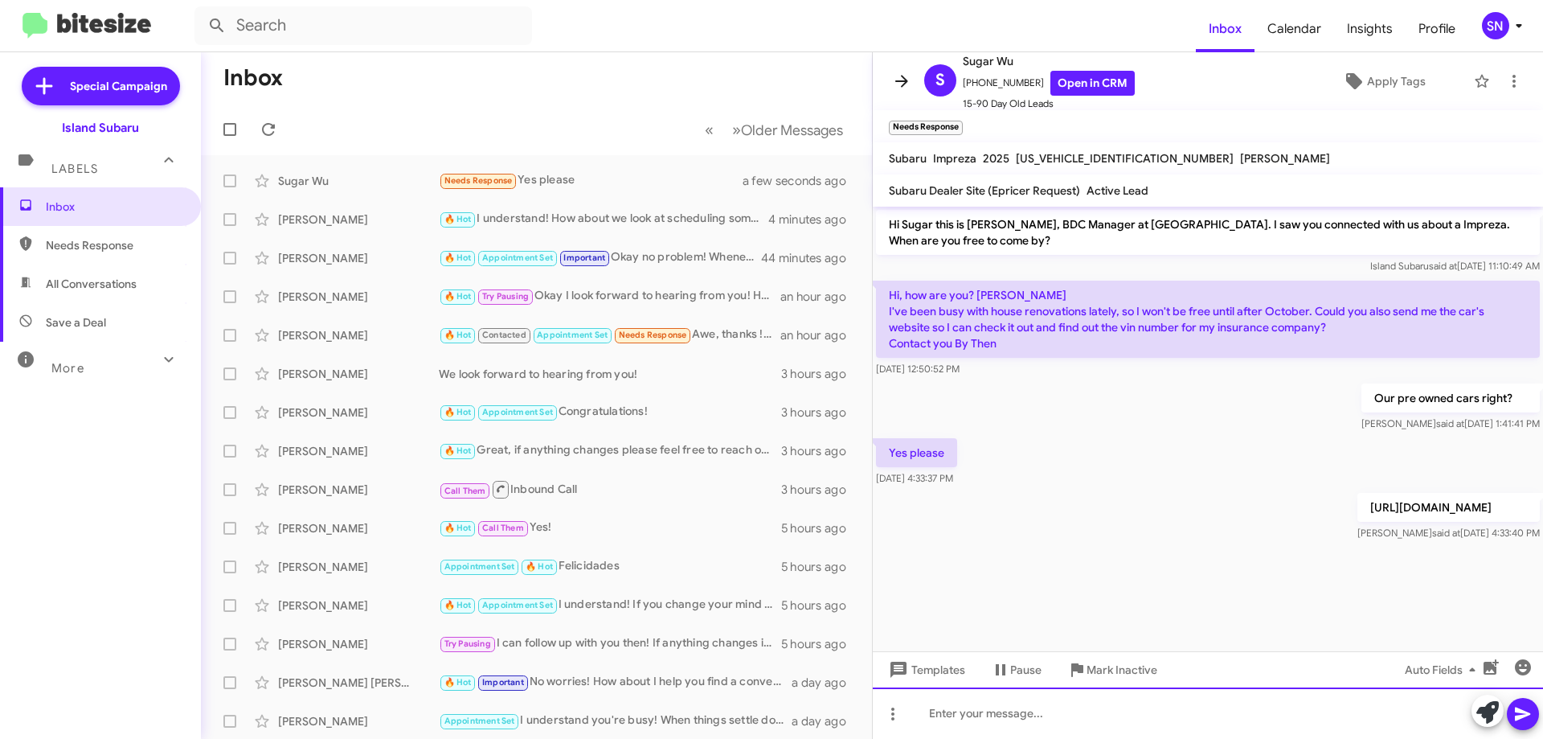  What do you see at coordinates (518, 411) in the screenshot?
I see `span: Appointment Set` at bounding box center [518, 411].